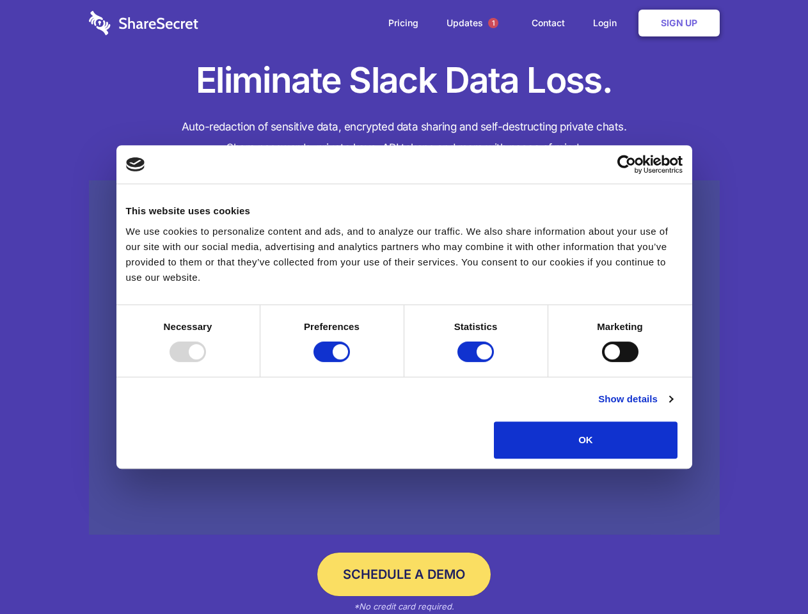  Describe the element at coordinates (404, 606) in the screenshot. I see `em: *No credit card required.` at that location.